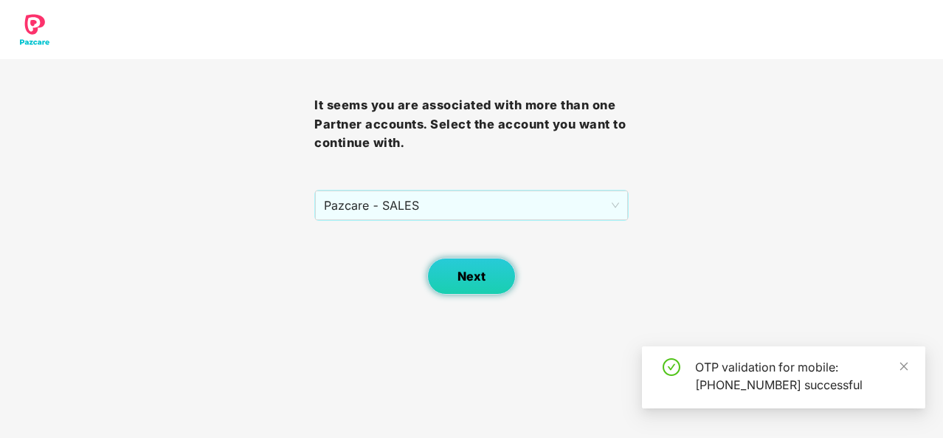  What do you see at coordinates (472, 276) in the screenshot?
I see `span: Next` at bounding box center [472, 276].